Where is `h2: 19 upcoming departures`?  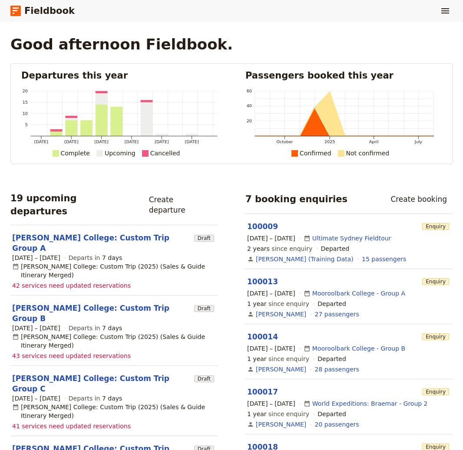
h2: 19 upcoming departures is located at coordinates (73, 205).